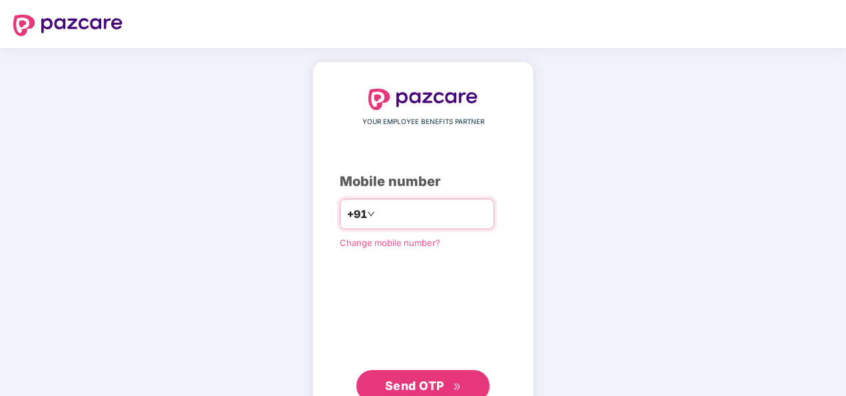  What do you see at coordinates (414, 385) in the screenshot?
I see `span: Send OTP` at bounding box center [414, 385].